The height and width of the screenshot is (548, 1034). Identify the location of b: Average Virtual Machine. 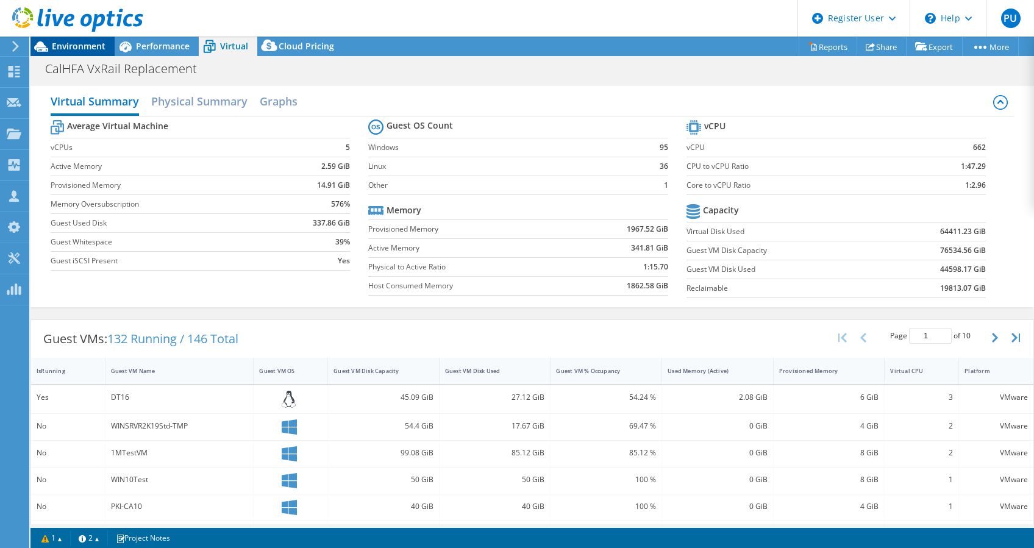
(118, 126).